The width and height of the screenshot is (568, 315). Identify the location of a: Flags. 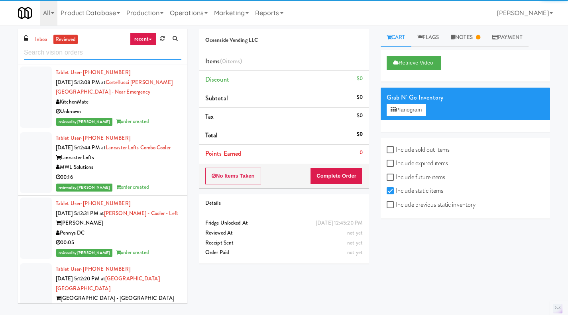
(428, 37).